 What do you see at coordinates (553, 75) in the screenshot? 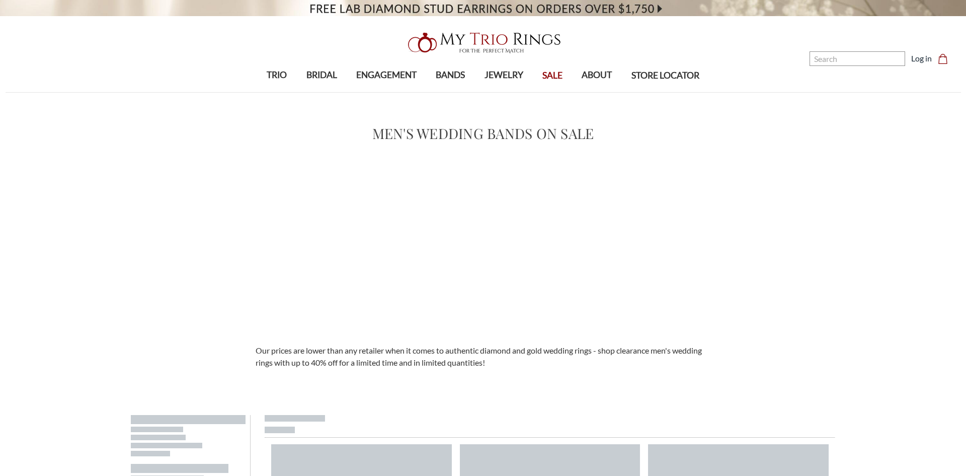
I see `a: SALE` at bounding box center [553, 75].